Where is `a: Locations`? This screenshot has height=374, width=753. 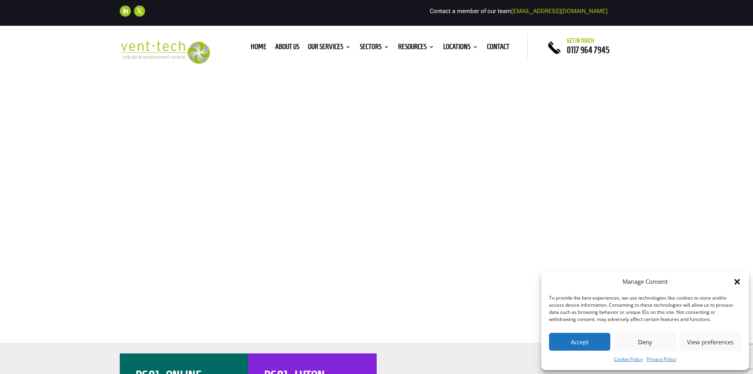 a: Locations is located at coordinates (461, 48).